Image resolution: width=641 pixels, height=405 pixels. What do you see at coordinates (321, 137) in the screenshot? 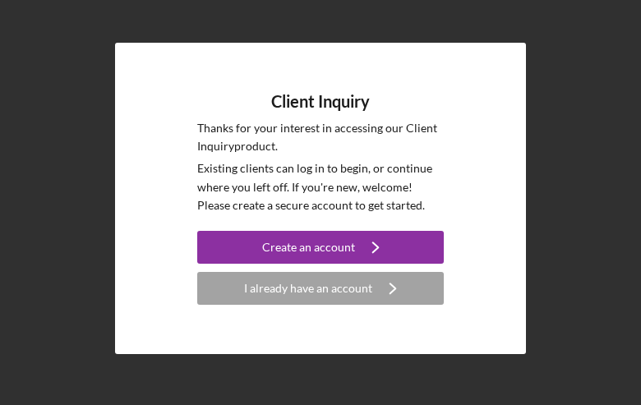
I see `p: Thanks for your interest in accessing our Client Inquiry product.` at bounding box center [321, 137].